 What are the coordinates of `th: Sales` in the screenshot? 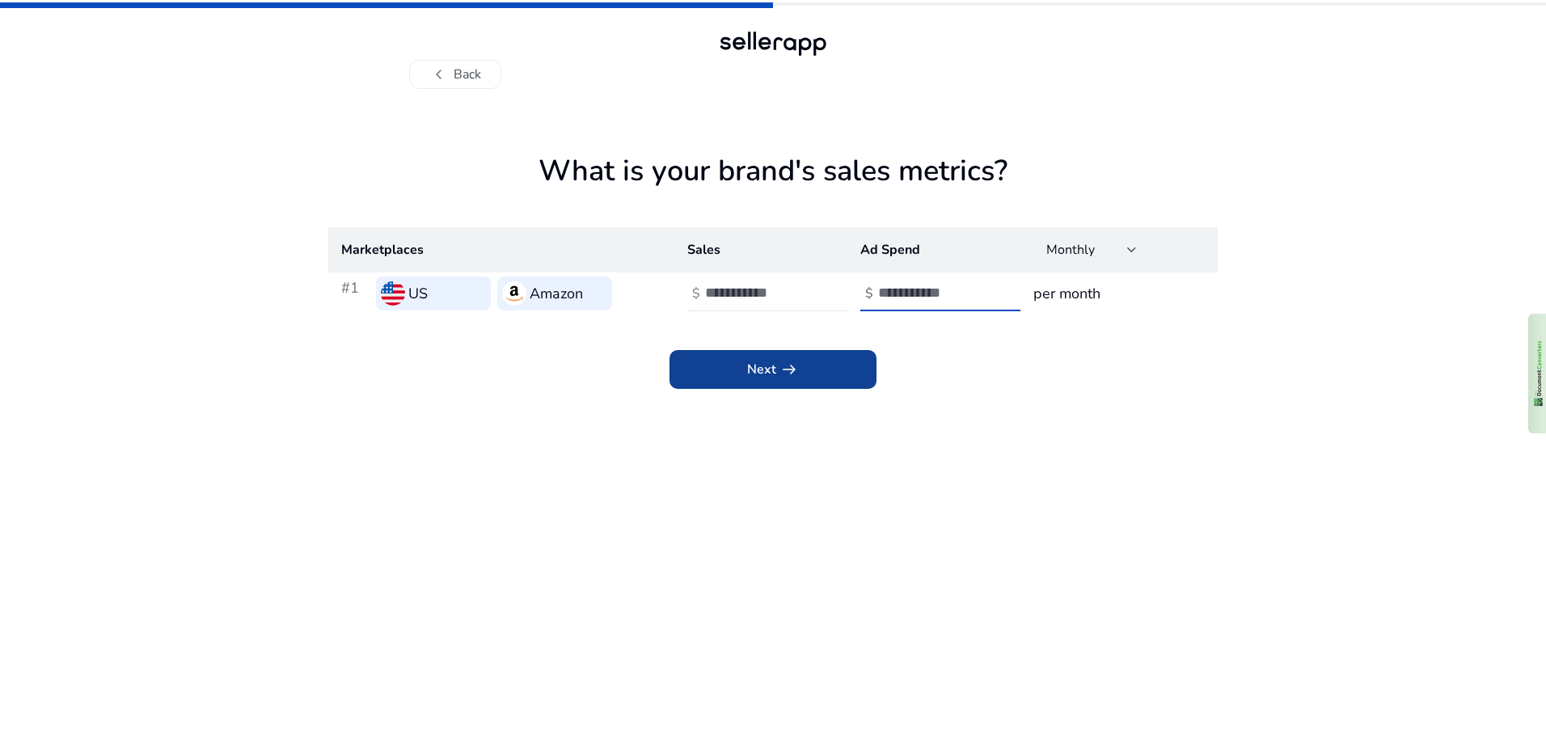 It's located at (761, 250).